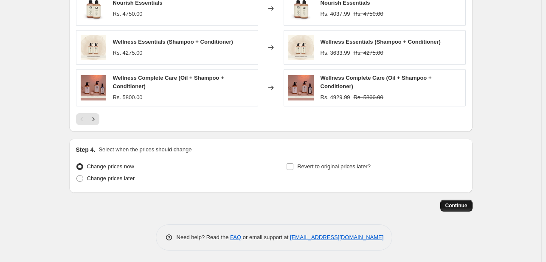 Image resolution: width=546 pixels, height=262 pixels. I want to click on span: Change prices now, so click(110, 166).